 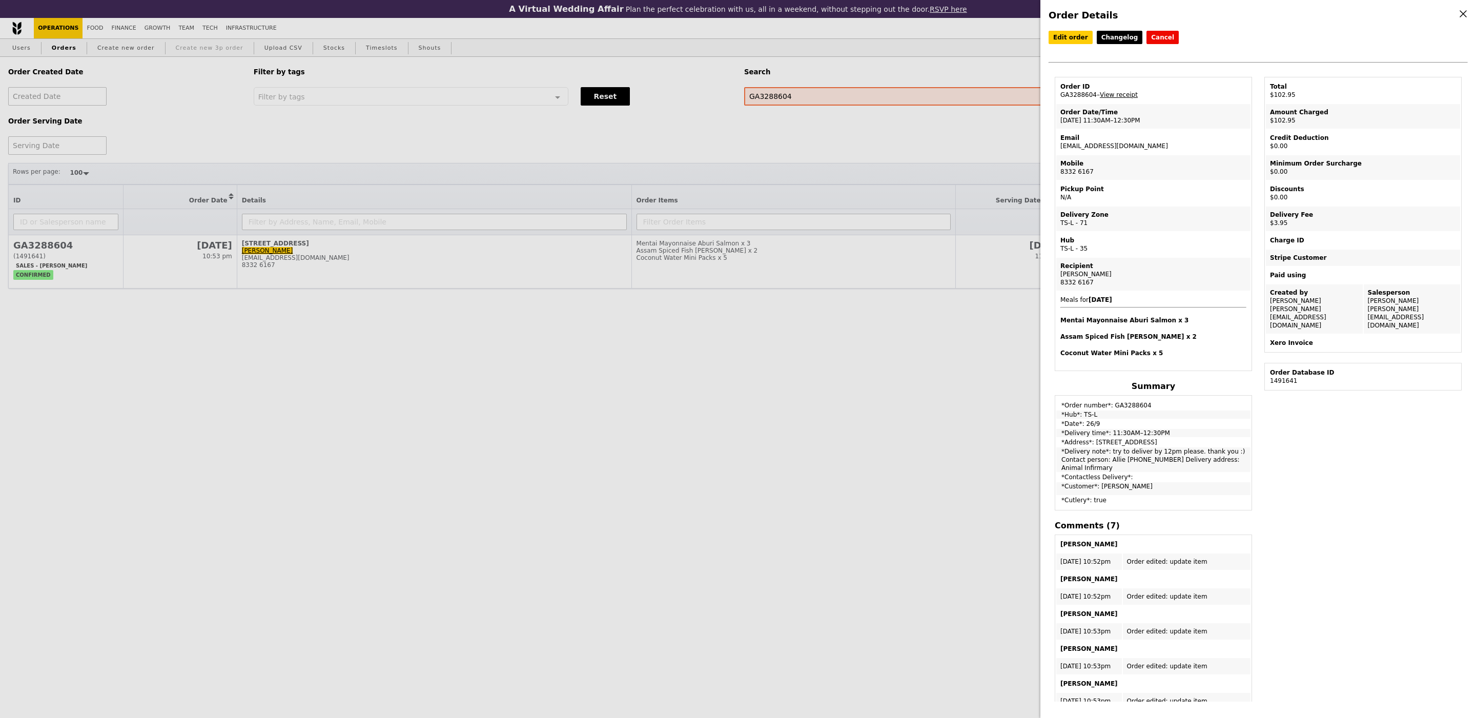 I want to click on div: Amount Charged, so click(x=1363, y=112).